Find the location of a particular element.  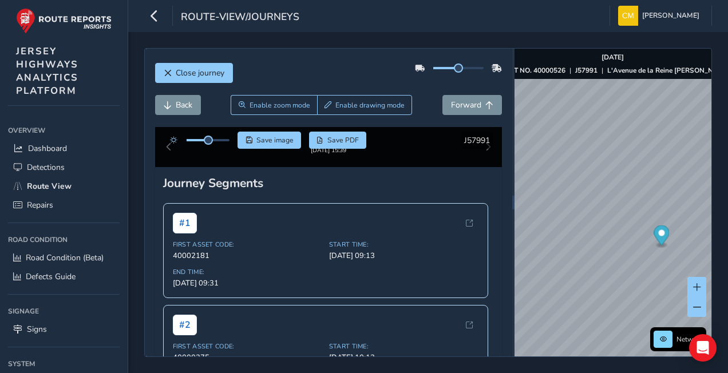

div: System is located at coordinates (64, 364).